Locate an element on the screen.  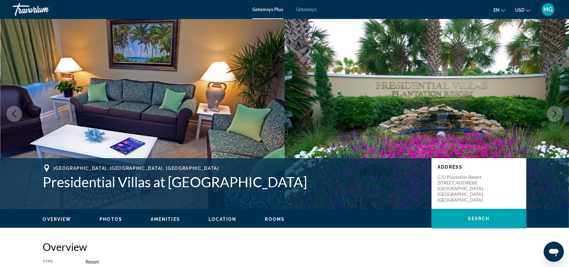
button: Amenities is located at coordinates (165, 219).